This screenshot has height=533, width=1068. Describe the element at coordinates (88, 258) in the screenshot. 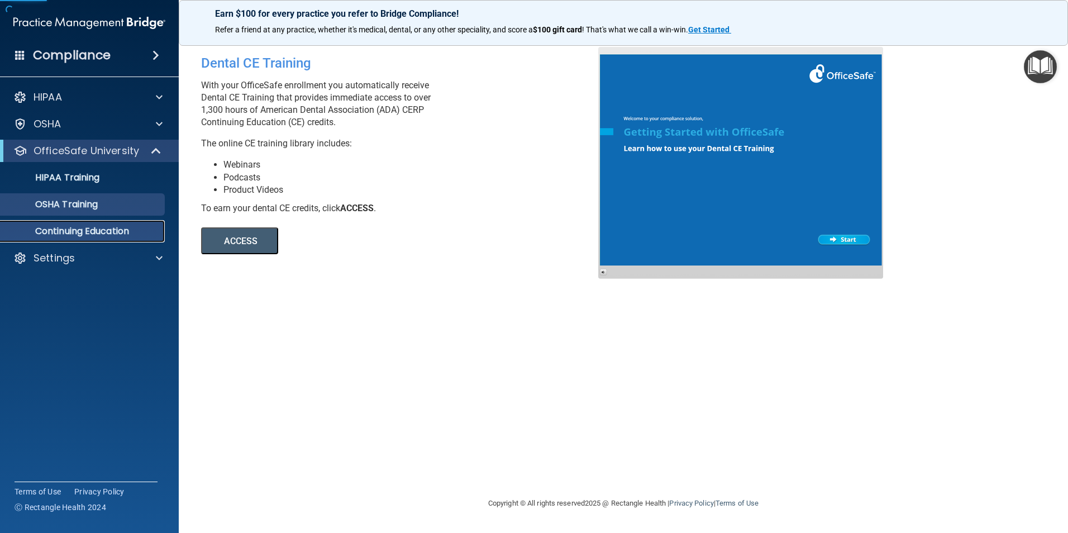

I see `a: Settings` at that location.